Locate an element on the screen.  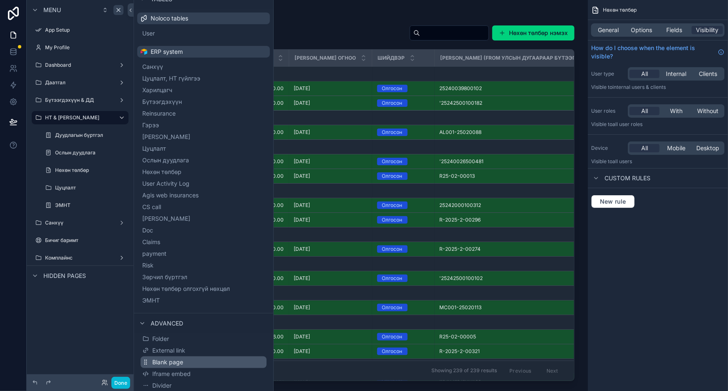
button: Risk is located at coordinates (204, 265).